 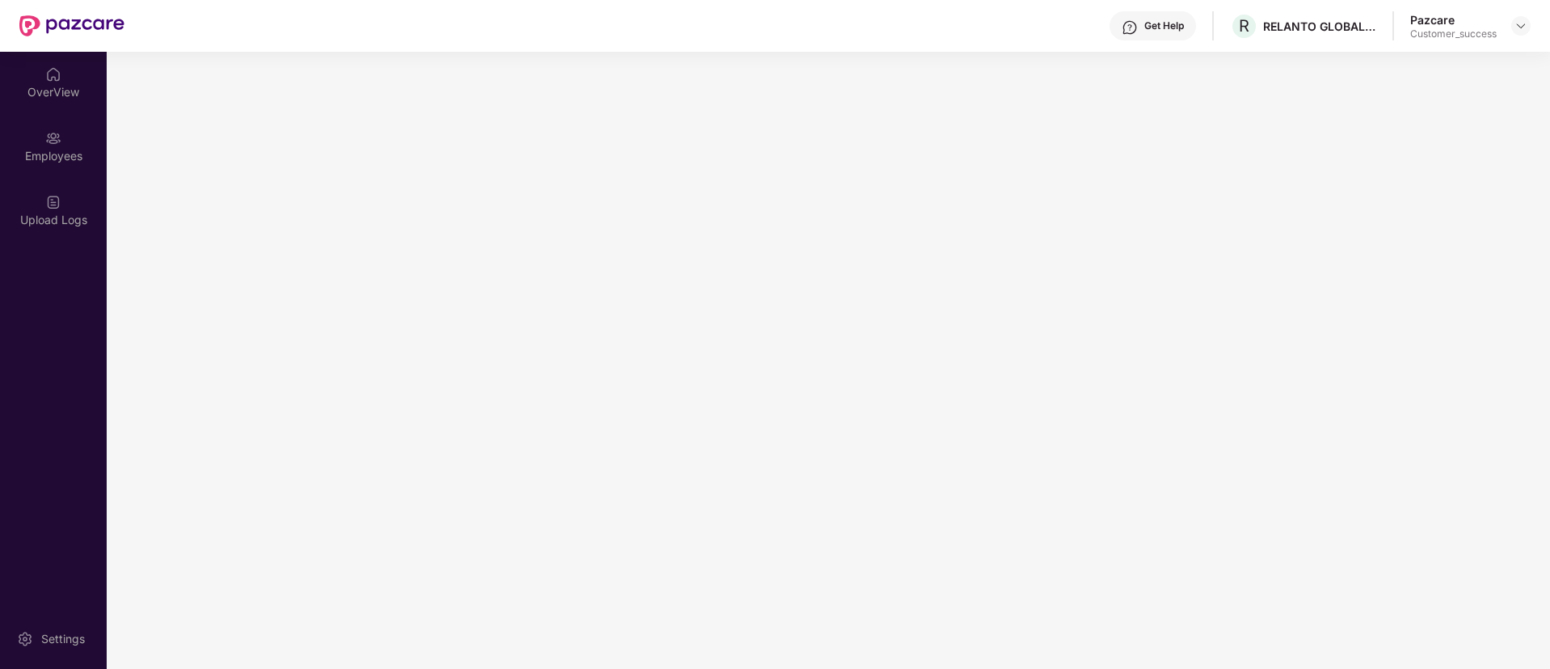 I want to click on img: svg+xml;base64,PHN2ZyBpZD0iSG9tZSIgeG1sbnM9Imh0dHA6Ly93d3cudzMub3JnLzIwMDAvc3ZnIiB3aWR0aD0iMjAiIG..., so click(x=53, y=74).